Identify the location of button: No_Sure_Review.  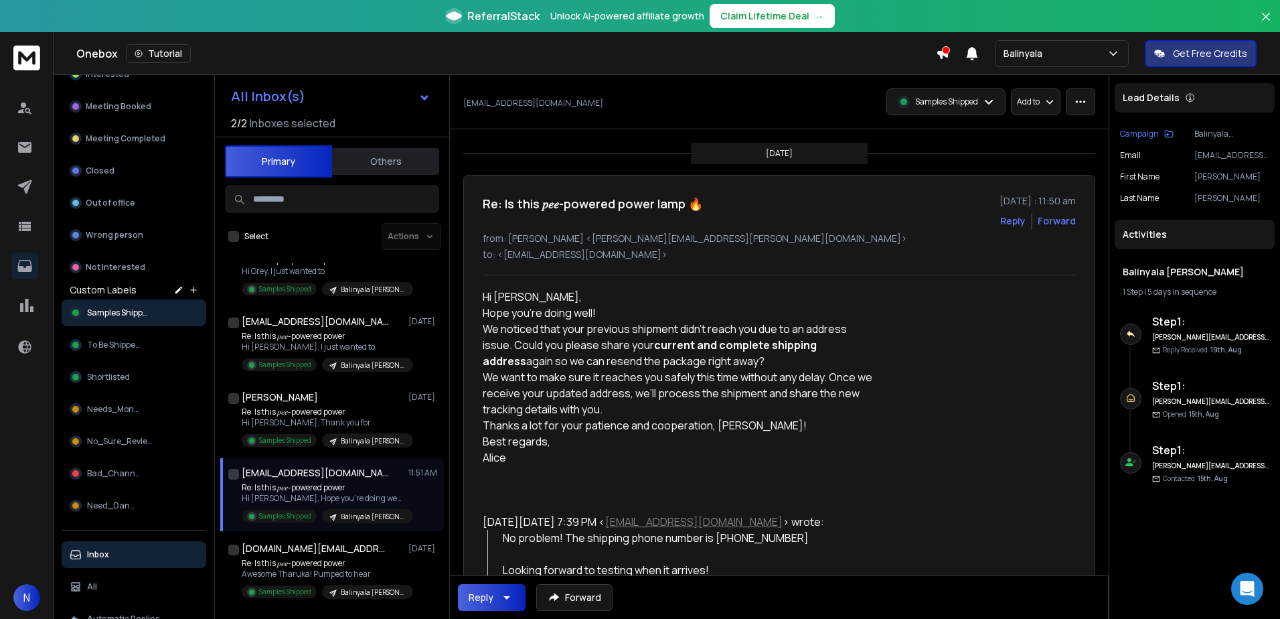
(134, 441).